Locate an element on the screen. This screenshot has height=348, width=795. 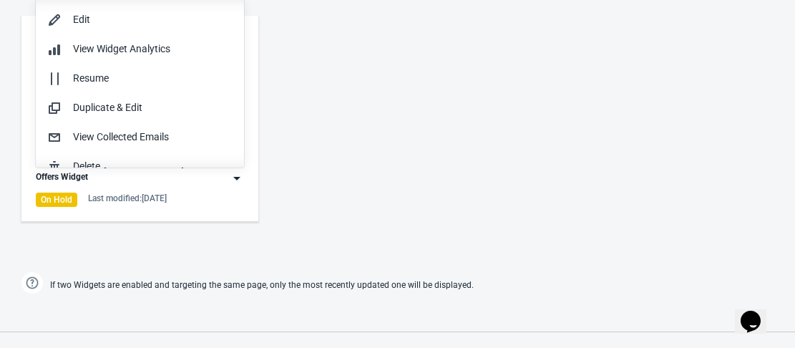
button: View Widget Analytics is located at coordinates (140, 49).